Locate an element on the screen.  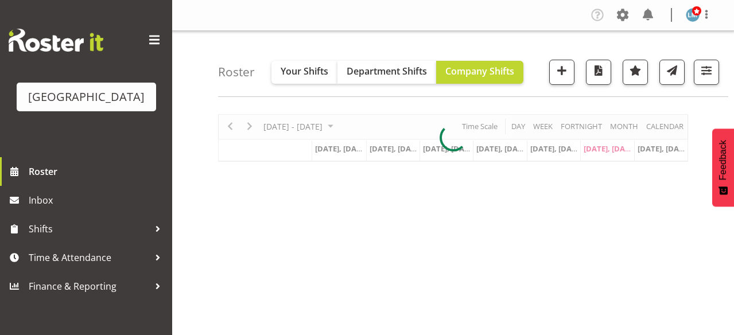
span: Company Shifts is located at coordinates (480, 71).